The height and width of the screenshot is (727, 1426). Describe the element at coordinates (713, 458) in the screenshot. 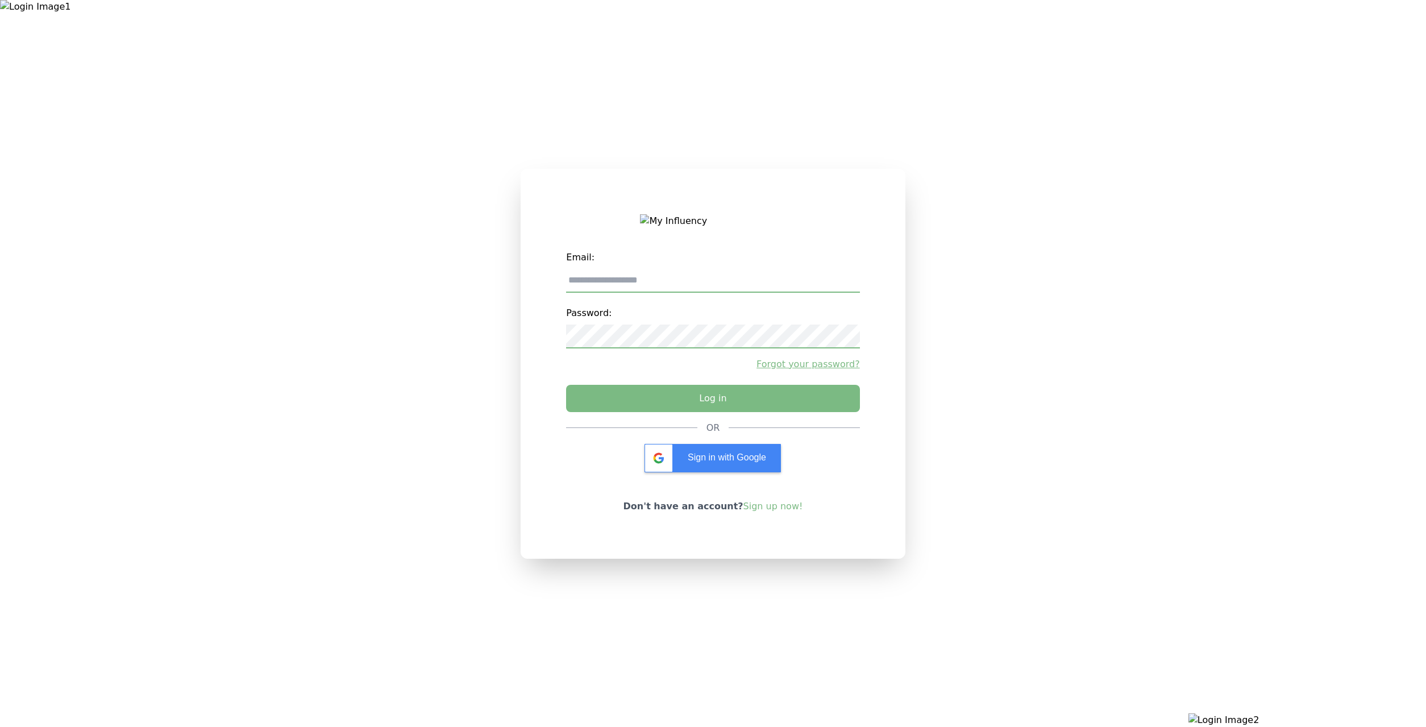

I see `div: Sign in with Google` at that location.